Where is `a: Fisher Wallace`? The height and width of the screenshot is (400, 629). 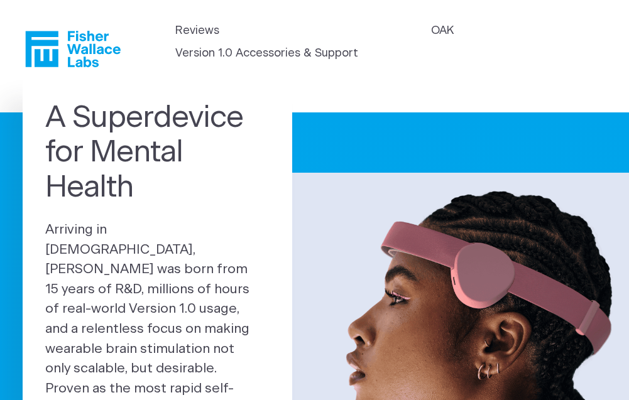 a: Fisher Wallace is located at coordinates (73, 49).